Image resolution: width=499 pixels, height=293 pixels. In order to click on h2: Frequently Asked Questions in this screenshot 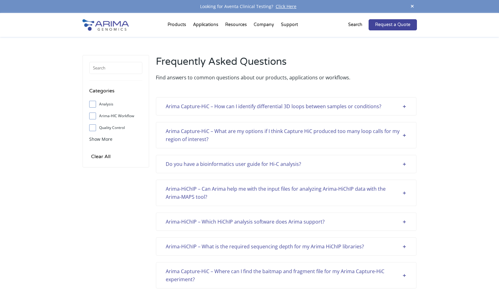, I will do `click(286, 64)`.